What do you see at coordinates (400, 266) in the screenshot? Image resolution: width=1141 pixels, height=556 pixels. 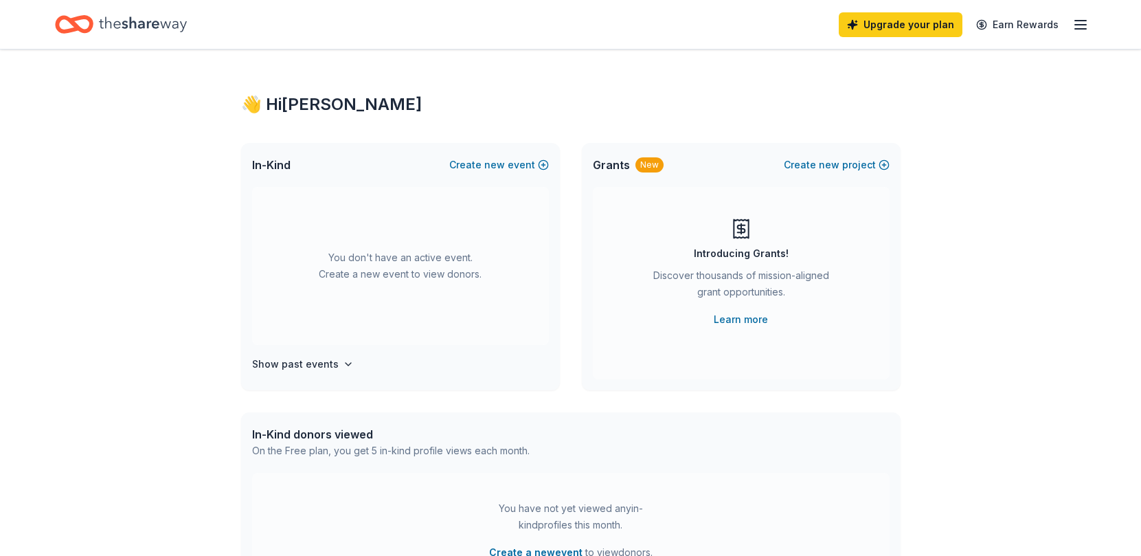 I see `div: You don't have an active event. Create a new event to view donors.` at bounding box center [400, 266].